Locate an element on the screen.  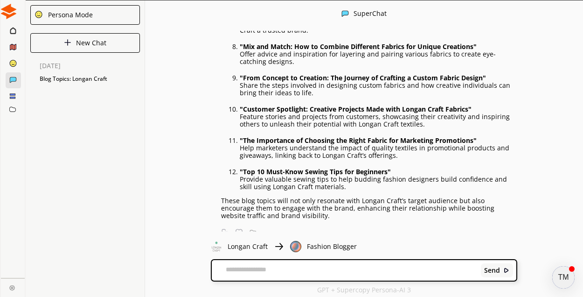
p: Fashion Blogger is located at coordinates (332, 246).